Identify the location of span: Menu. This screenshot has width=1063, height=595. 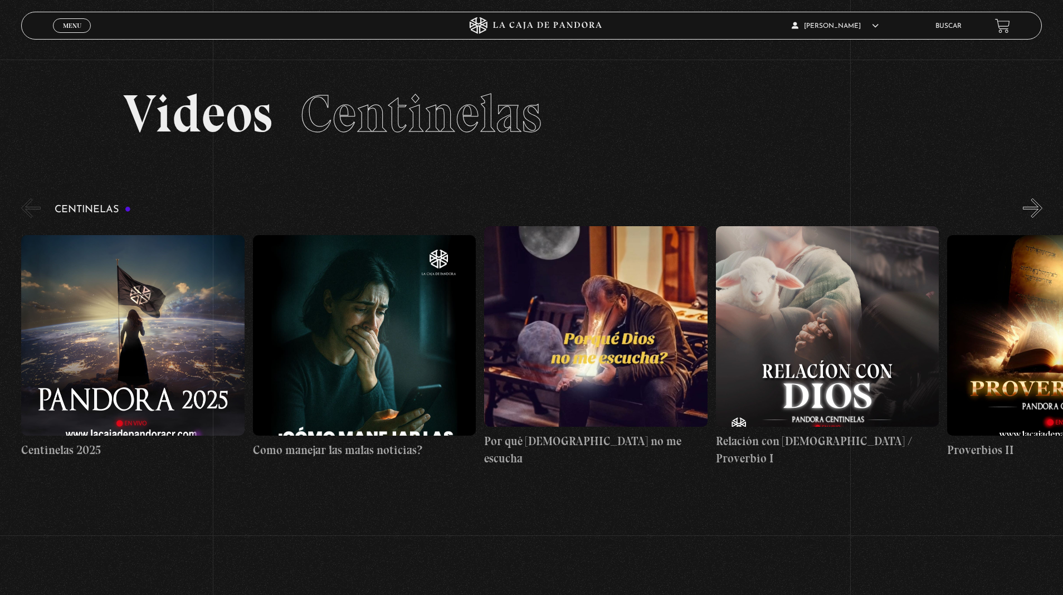
(72, 26).